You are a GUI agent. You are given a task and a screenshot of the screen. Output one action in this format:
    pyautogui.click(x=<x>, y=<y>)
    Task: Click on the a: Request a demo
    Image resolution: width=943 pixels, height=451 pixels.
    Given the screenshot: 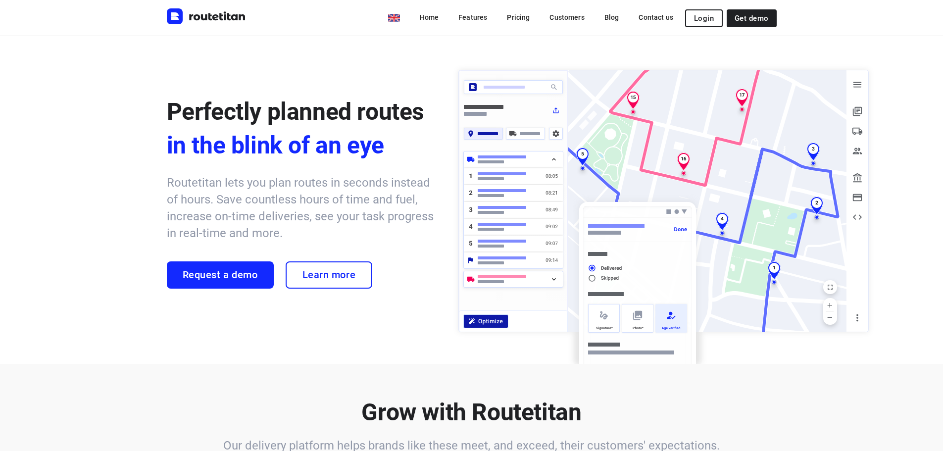 What is the action you would take?
    pyautogui.click(x=220, y=275)
    